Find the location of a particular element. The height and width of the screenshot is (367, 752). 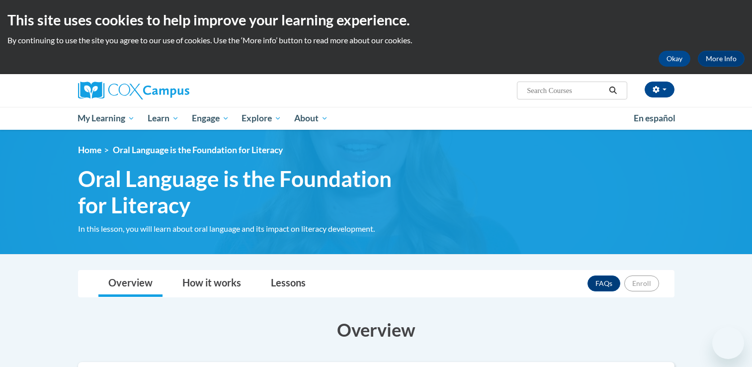

a: Cox Campus is located at coordinates (173, 90).